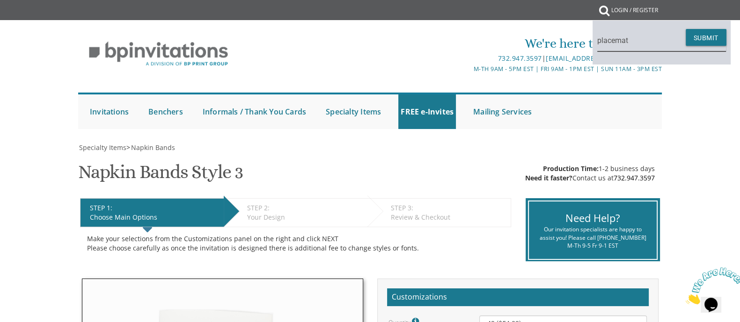 Image resolution: width=740 pixels, height=322 pixels. I want to click on button: Submit, so click(706, 37).